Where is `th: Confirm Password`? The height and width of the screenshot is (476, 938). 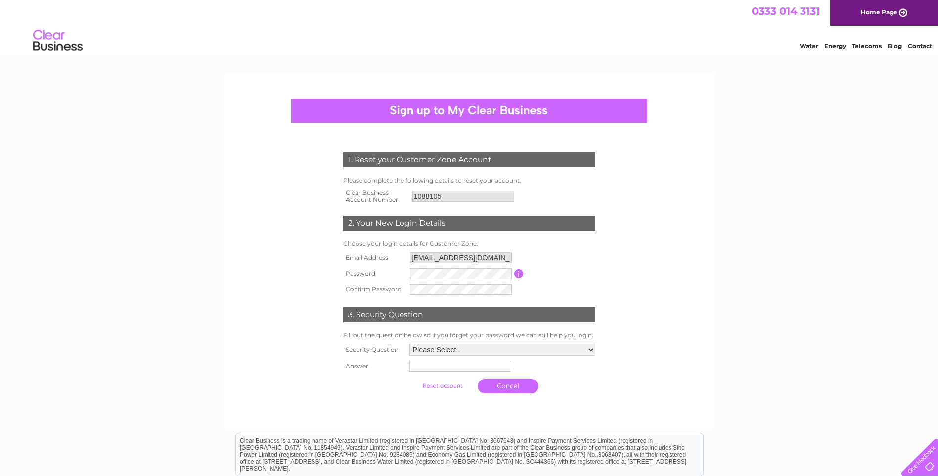 th: Confirm Password is located at coordinates (374, 289).